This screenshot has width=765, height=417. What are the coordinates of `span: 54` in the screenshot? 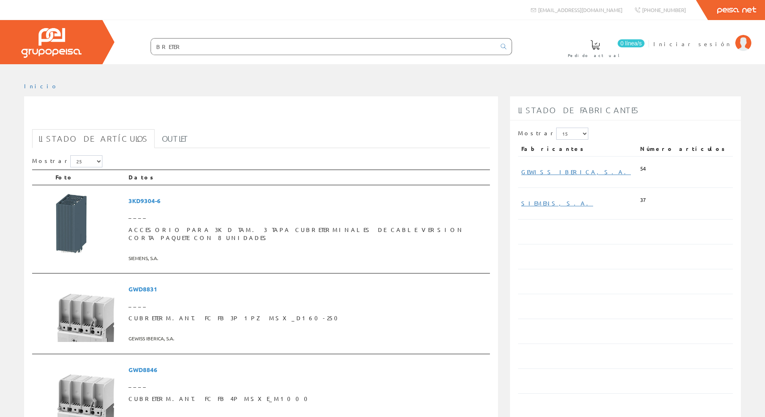 It's located at (643, 169).